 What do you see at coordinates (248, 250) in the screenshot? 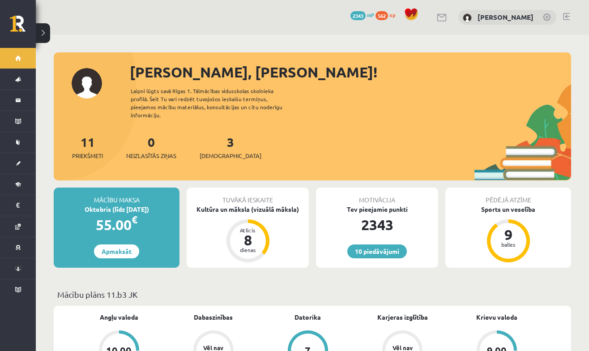
I see `div: dienas` at bounding box center [248, 250].